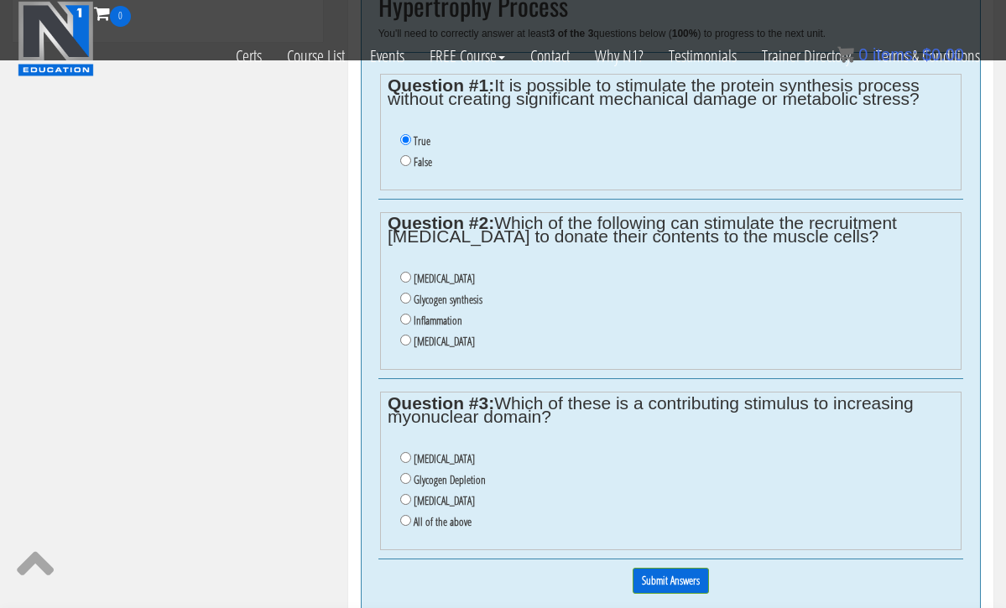 The height and width of the screenshot is (608, 1006). What do you see at coordinates (928, 56) in the screenshot?
I see `a: Terms & Conditions` at bounding box center [928, 56].